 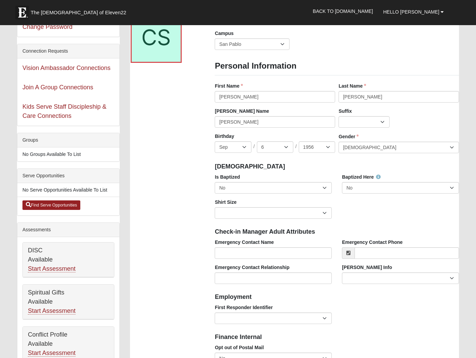 I want to click on li: No Serve Opportunities Available To List, so click(x=68, y=190).